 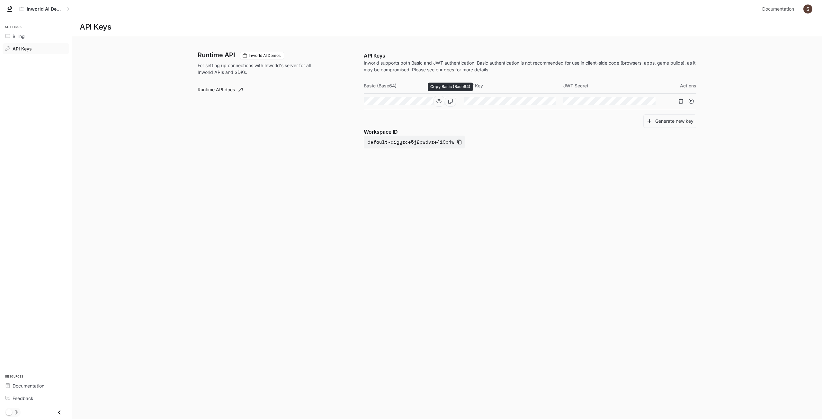 I want to click on p: Inworld AI Demos, so click(x=45, y=9).